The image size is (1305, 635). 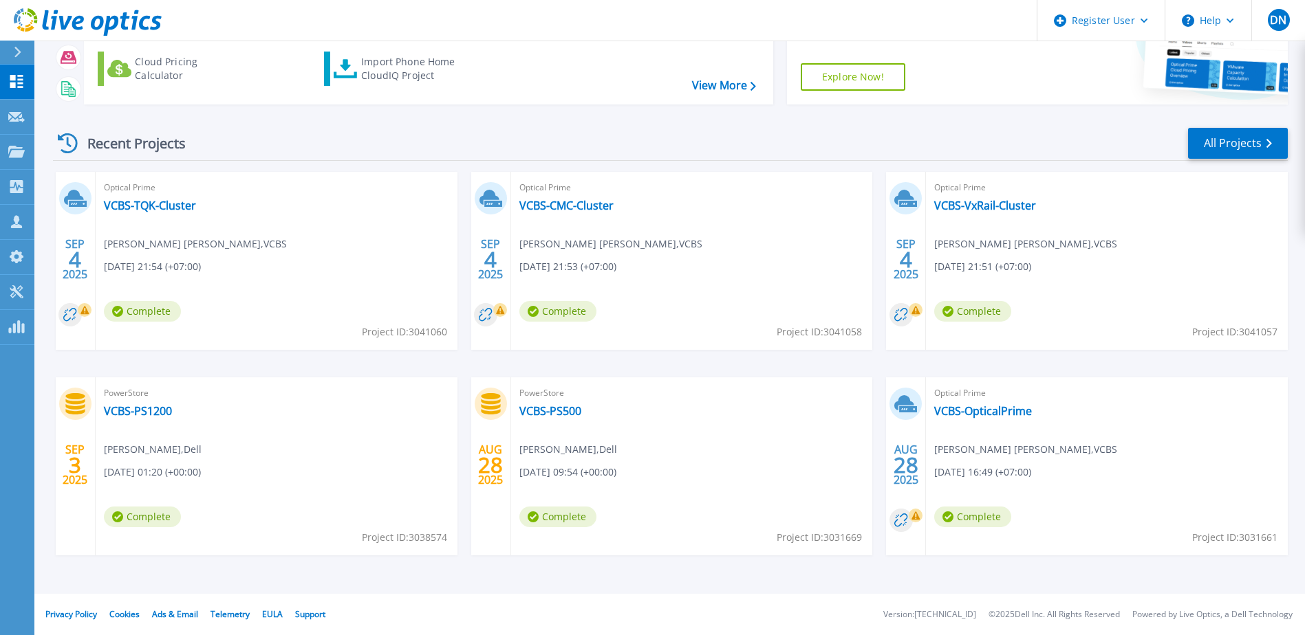 I want to click on a: Support, so click(x=310, y=614).